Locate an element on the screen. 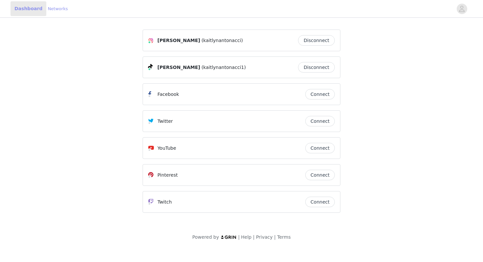 The image size is (483, 262). a: Dashboard is located at coordinates (28, 9).